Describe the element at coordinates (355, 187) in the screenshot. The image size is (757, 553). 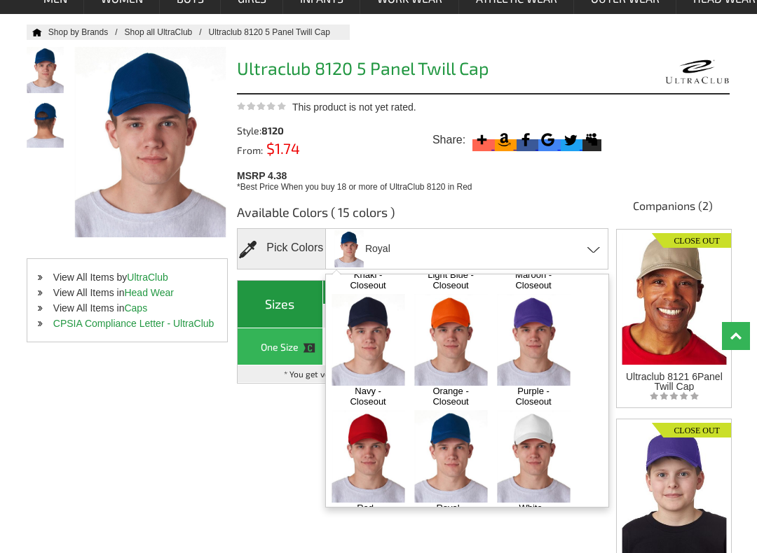
I see `span: *Best Price When you buy 18 or more of UltraClub 8120 in Red` at that location.